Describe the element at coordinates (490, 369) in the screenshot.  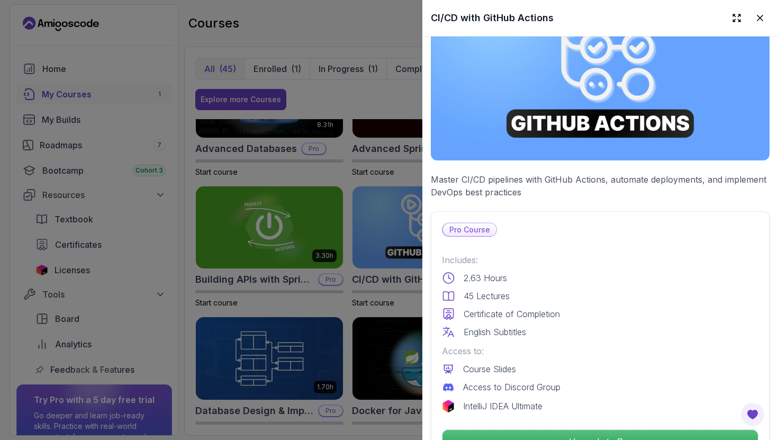
I see `p: Course Slides` at that location.